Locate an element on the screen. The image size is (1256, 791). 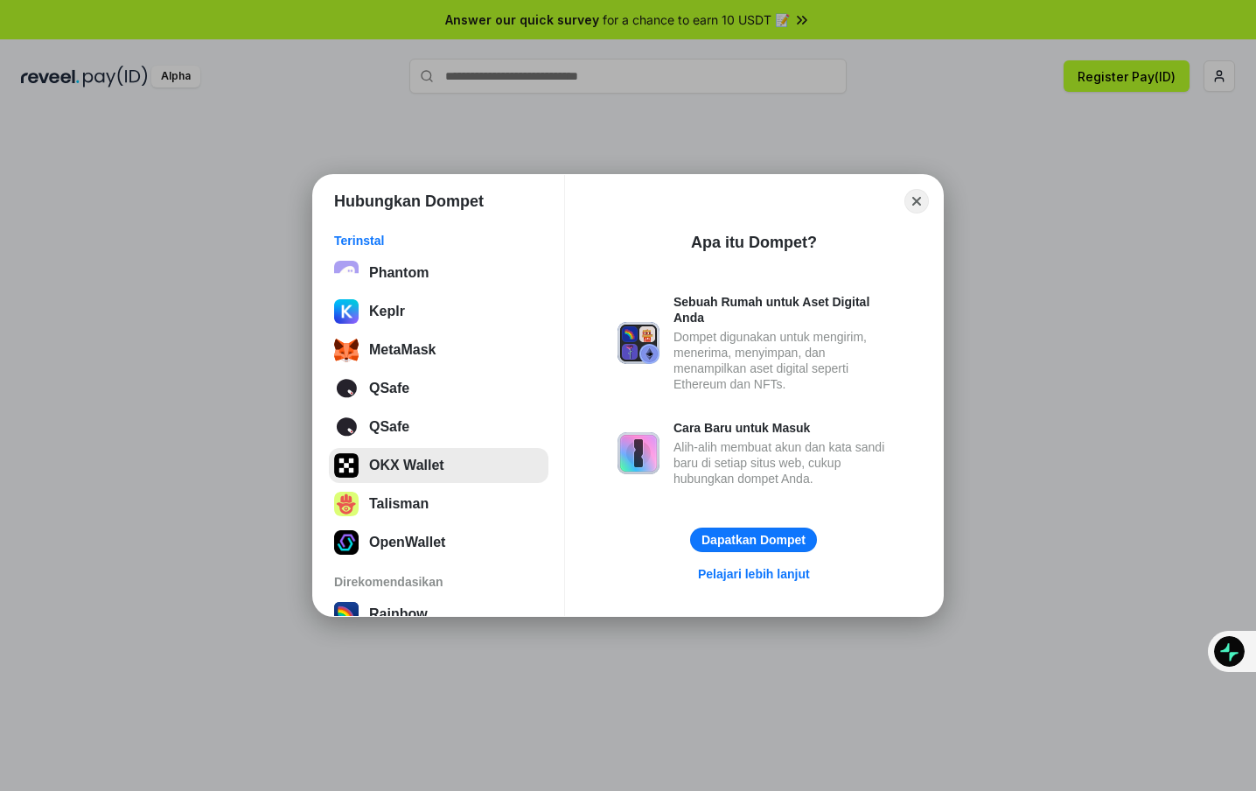
button: Dapatkan Dompet is located at coordinates (753, 540).